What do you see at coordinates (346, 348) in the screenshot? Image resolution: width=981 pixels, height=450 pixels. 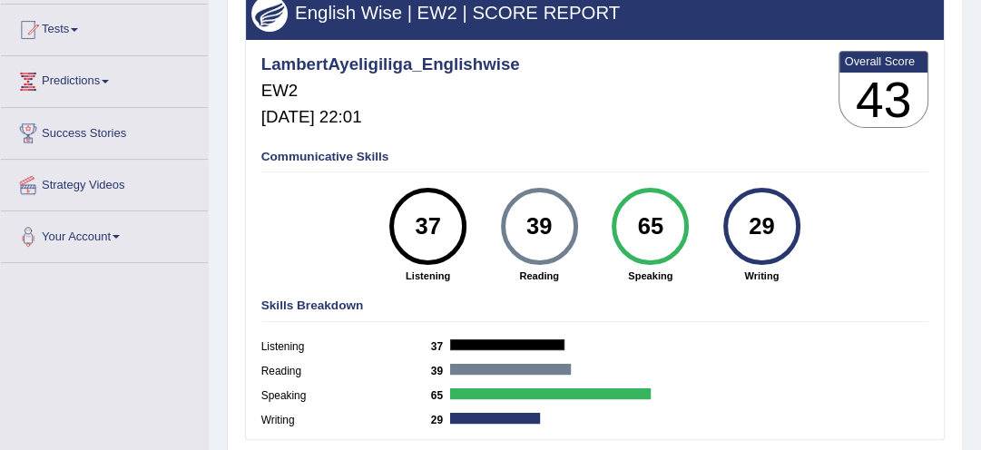 I see `label: Listening` at bounding box center [346, 348].